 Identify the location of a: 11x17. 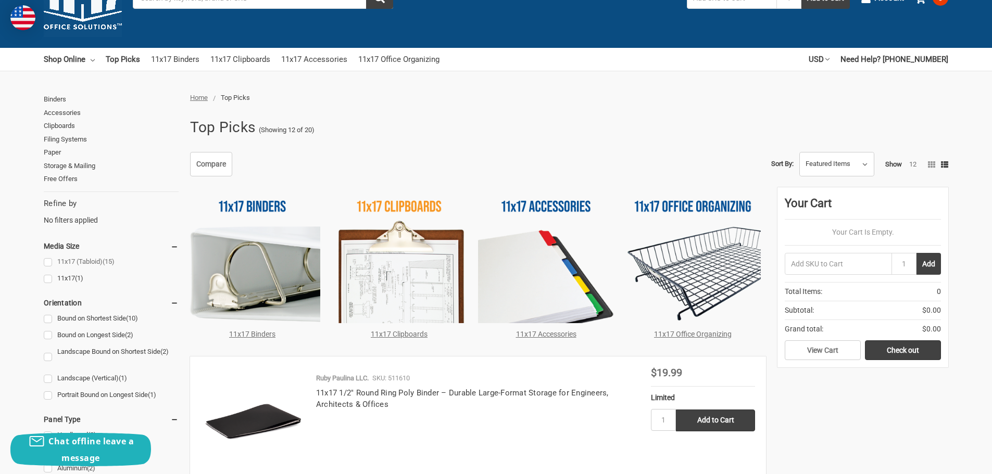
(111, 279).